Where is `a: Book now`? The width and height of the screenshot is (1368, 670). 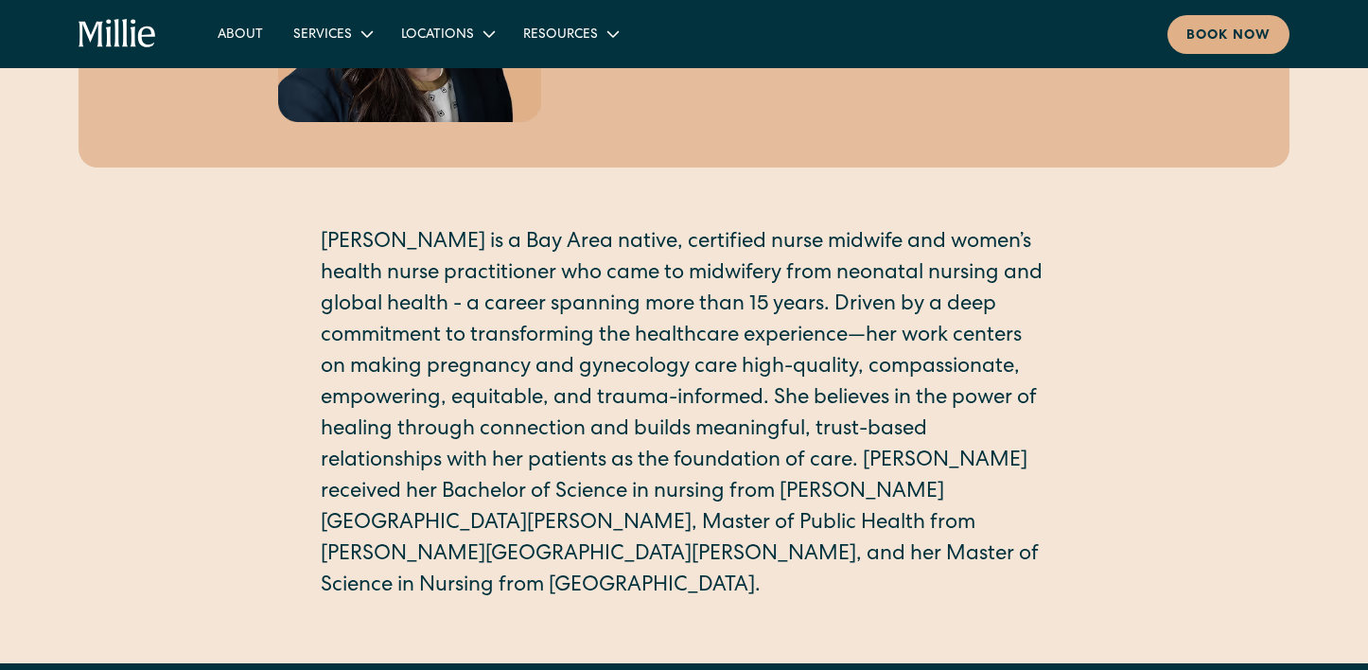 a: Book now is located at coordinates (1228, 34).